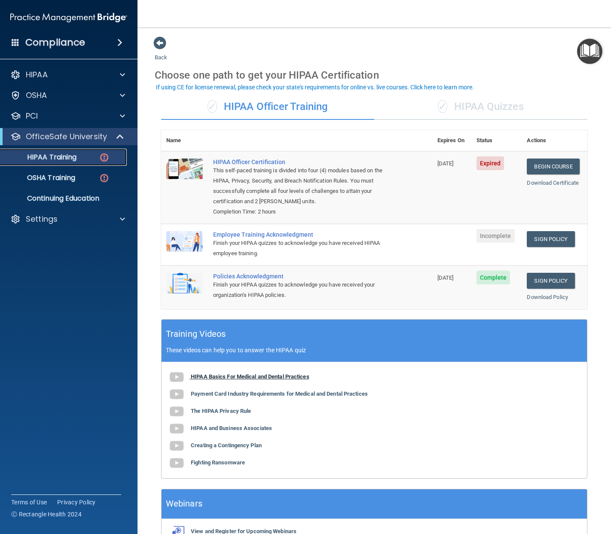 The width and height of the screenshot is (611, 534). What do you see at coordinates (301, 276) in the screenshot?
I see `div: Policies Acknowledgment` at bounding box center [301, 276].